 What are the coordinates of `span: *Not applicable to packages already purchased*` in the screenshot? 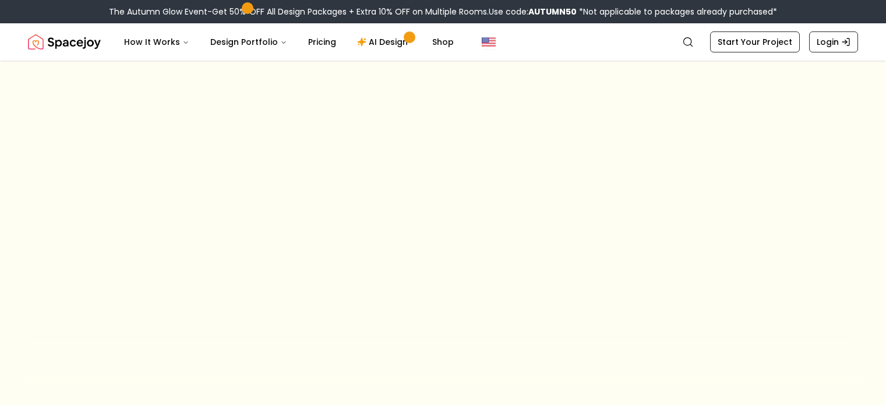 It's located at (677, 12).